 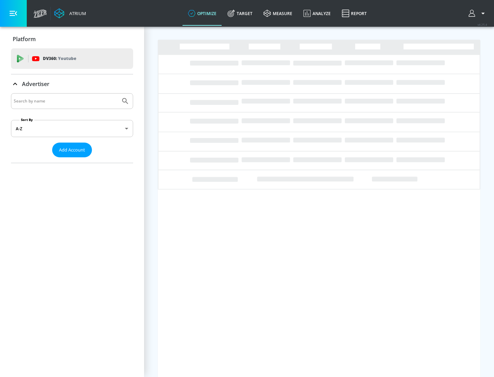 I want to click on label: Sort By, so click(x=27, y=120).